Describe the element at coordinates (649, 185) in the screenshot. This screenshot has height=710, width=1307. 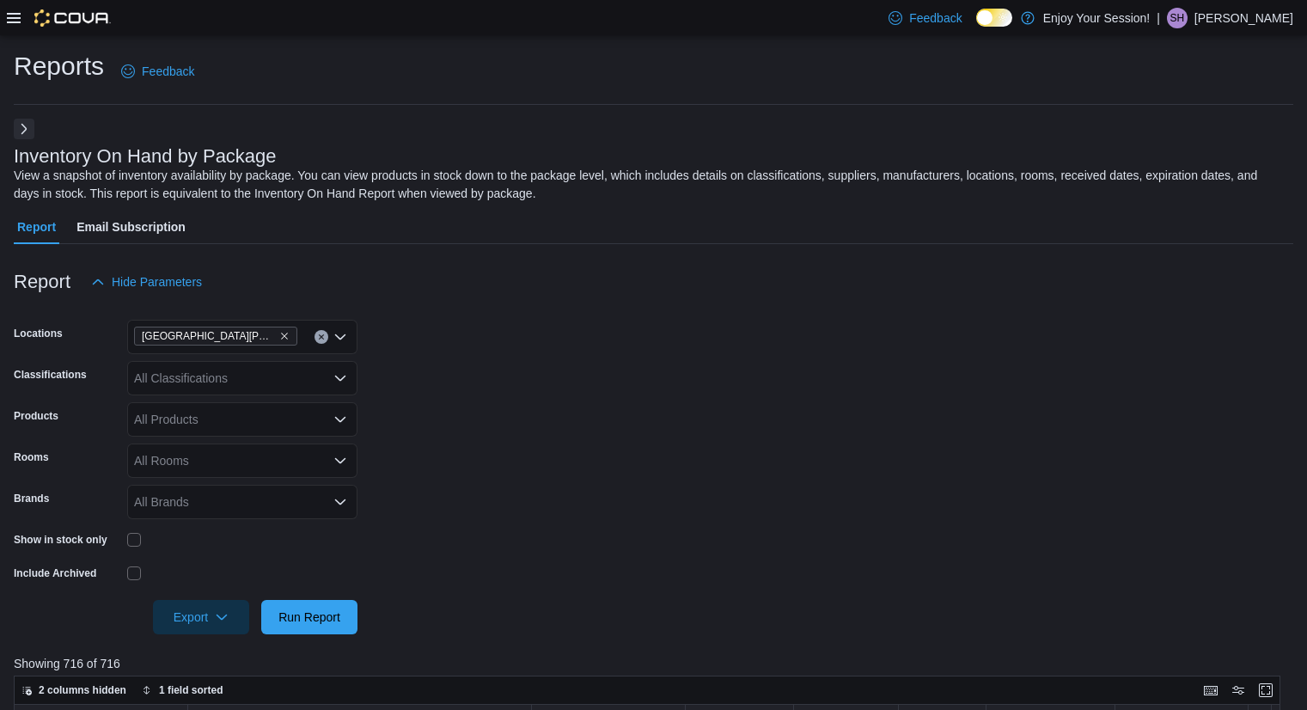
I see `div: View a snapshot of inventory availability by package. You can view products in stock down to the ...` at that location.